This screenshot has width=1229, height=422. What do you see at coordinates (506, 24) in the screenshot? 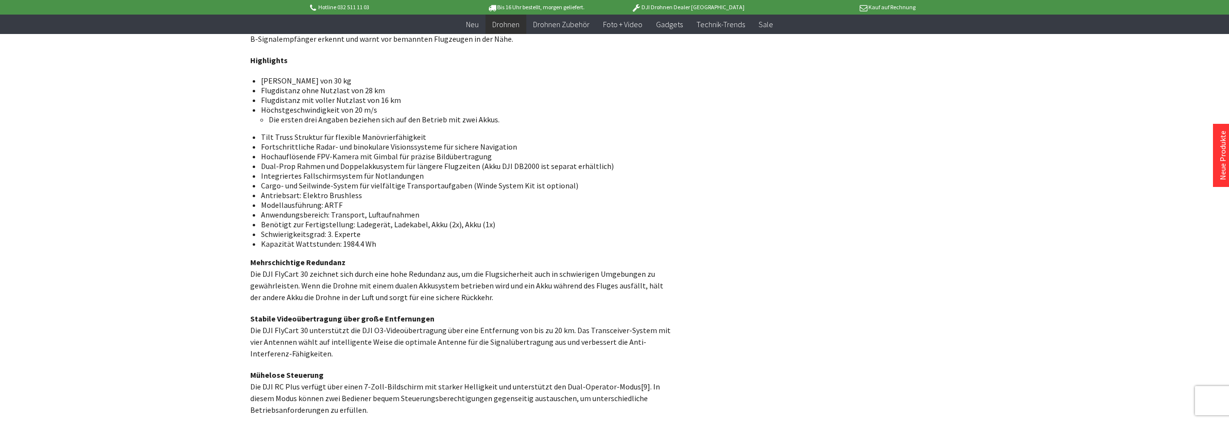
I see `a: Drohnen` at bounding box center [506, 24].